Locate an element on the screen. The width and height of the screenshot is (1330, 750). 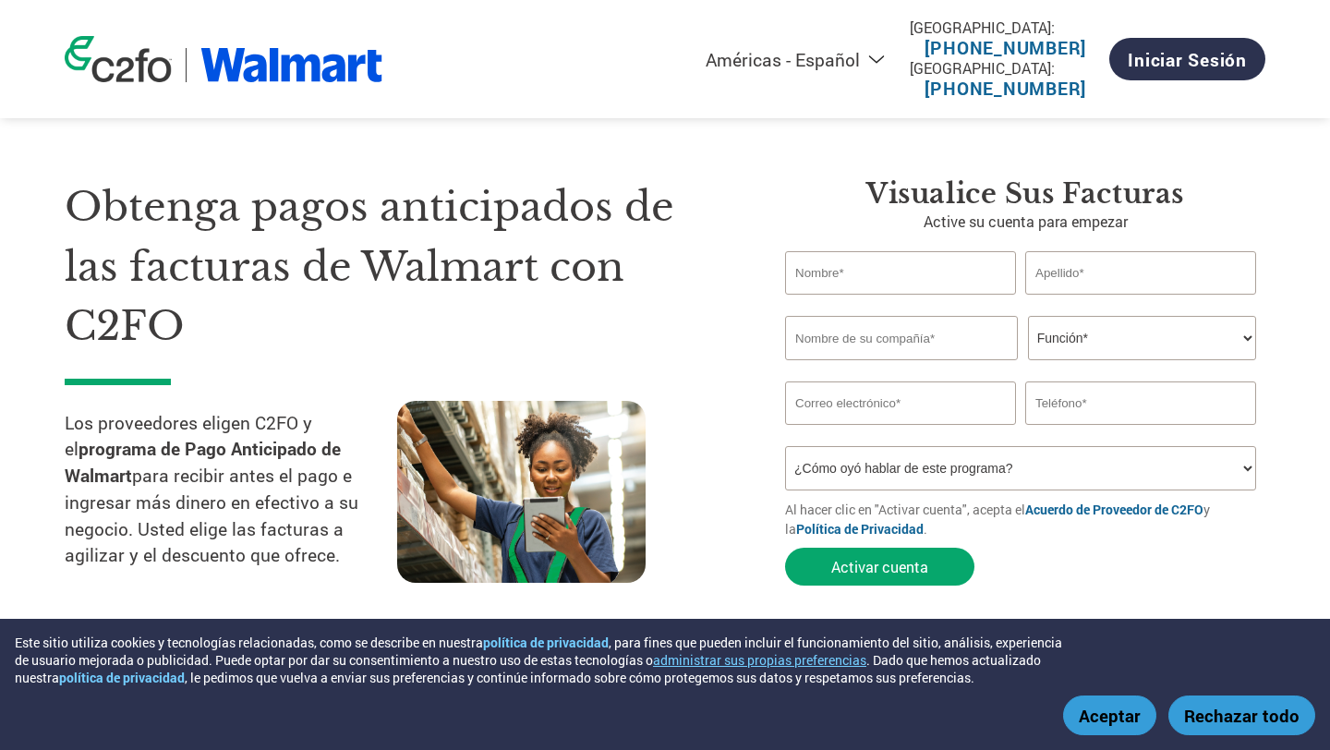
input: Apellido* is located at coordinates (1140, 272).